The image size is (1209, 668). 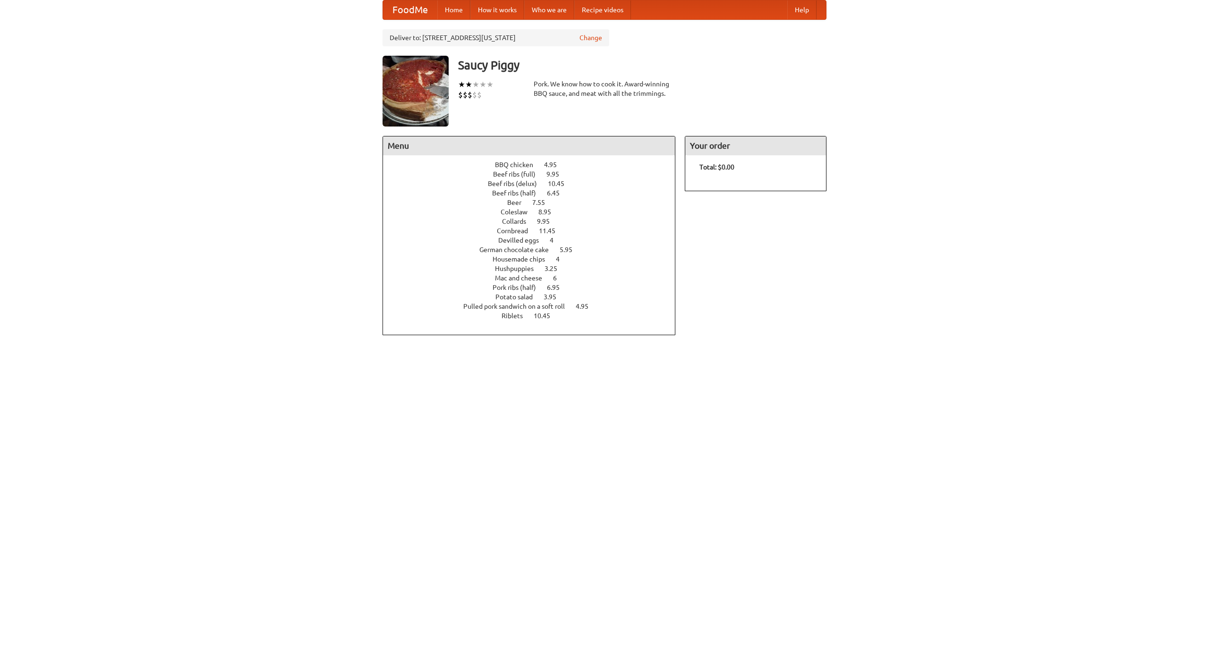 I want to click on img: angular.jpg, so click(x=416, y=91).